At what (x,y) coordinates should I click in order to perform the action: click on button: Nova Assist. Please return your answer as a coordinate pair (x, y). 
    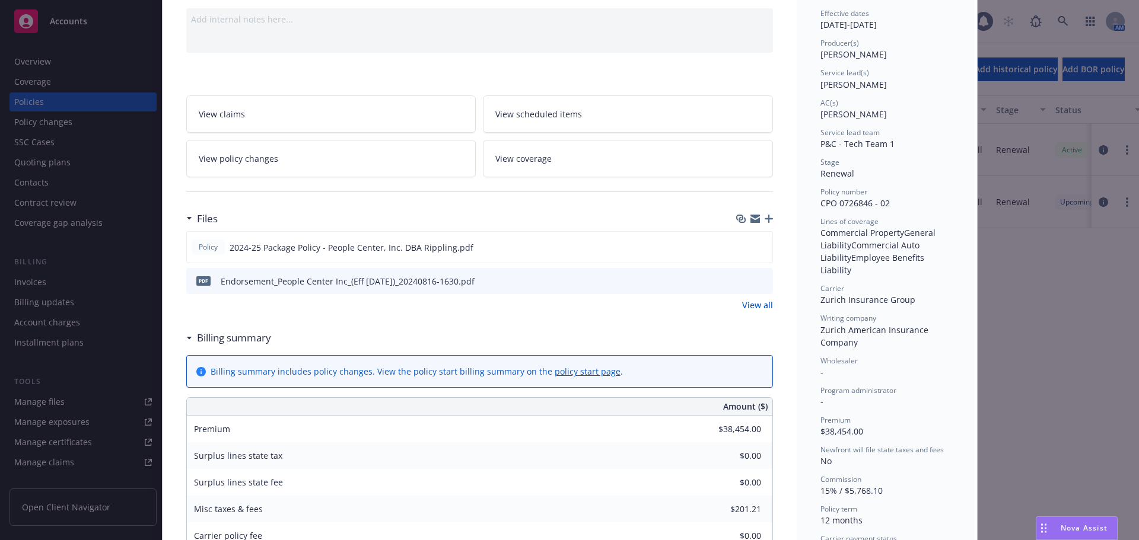
    Looking at the image, I should click on (1076, 528).